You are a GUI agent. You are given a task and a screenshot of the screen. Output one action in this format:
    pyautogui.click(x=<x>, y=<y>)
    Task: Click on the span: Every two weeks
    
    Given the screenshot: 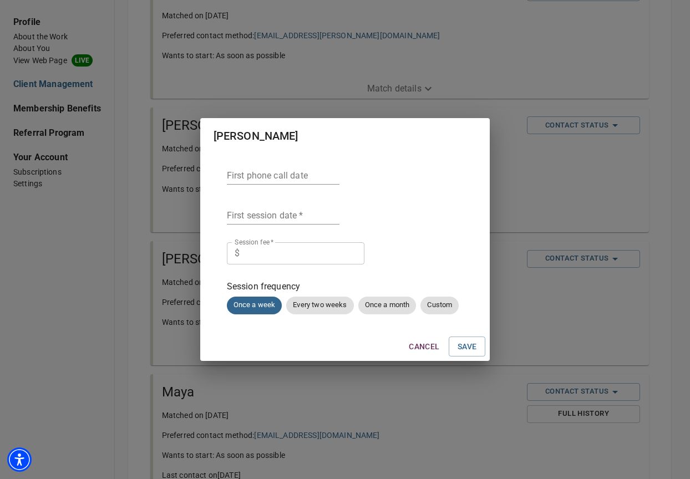 What is the action you would take?
    pyautogui.click(x=319, y=305)
    